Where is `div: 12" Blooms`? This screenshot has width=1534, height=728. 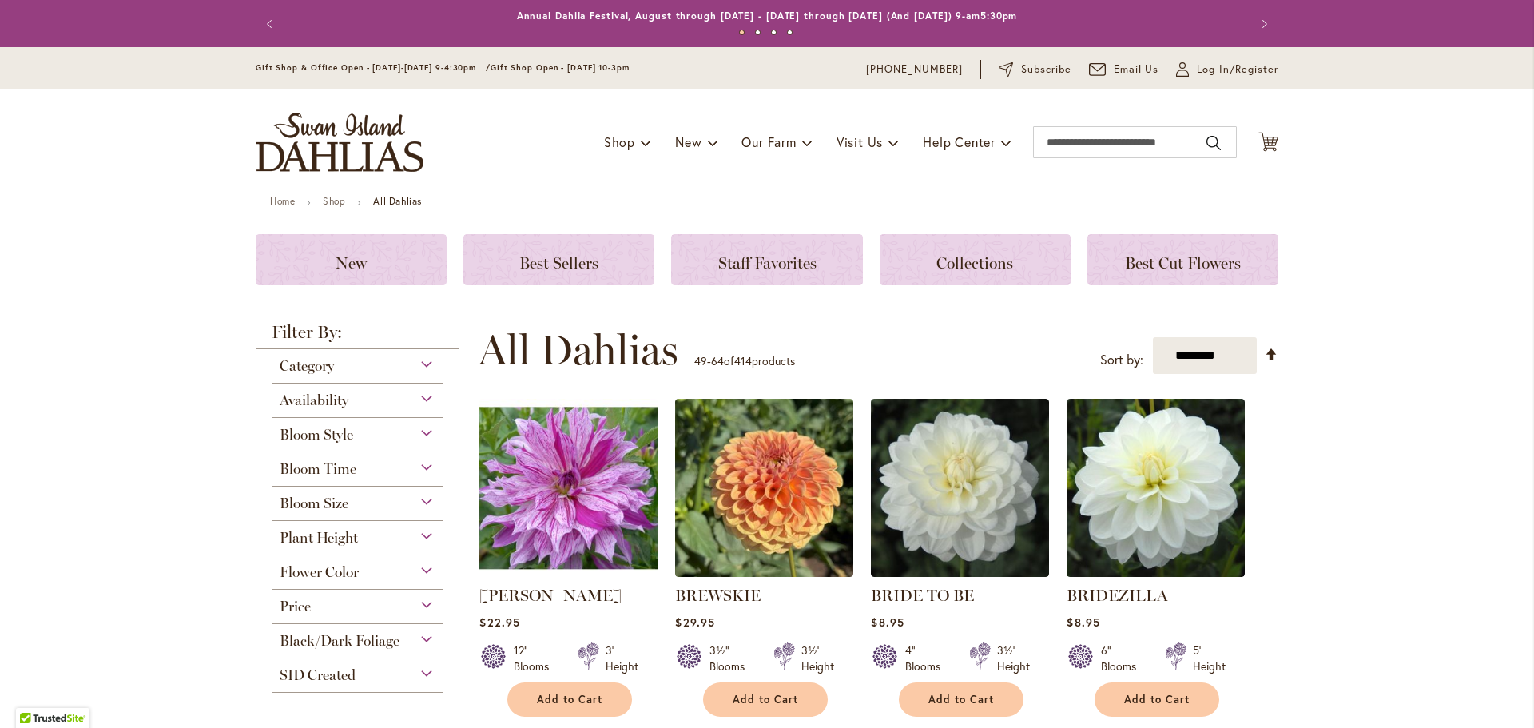
div: 12" Blooms is located at coordinates (536, 658).